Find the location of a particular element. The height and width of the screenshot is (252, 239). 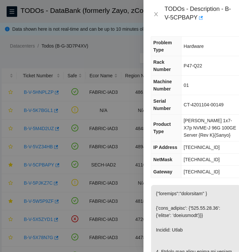

span: Problem Type is located at coordinates (163, 46).